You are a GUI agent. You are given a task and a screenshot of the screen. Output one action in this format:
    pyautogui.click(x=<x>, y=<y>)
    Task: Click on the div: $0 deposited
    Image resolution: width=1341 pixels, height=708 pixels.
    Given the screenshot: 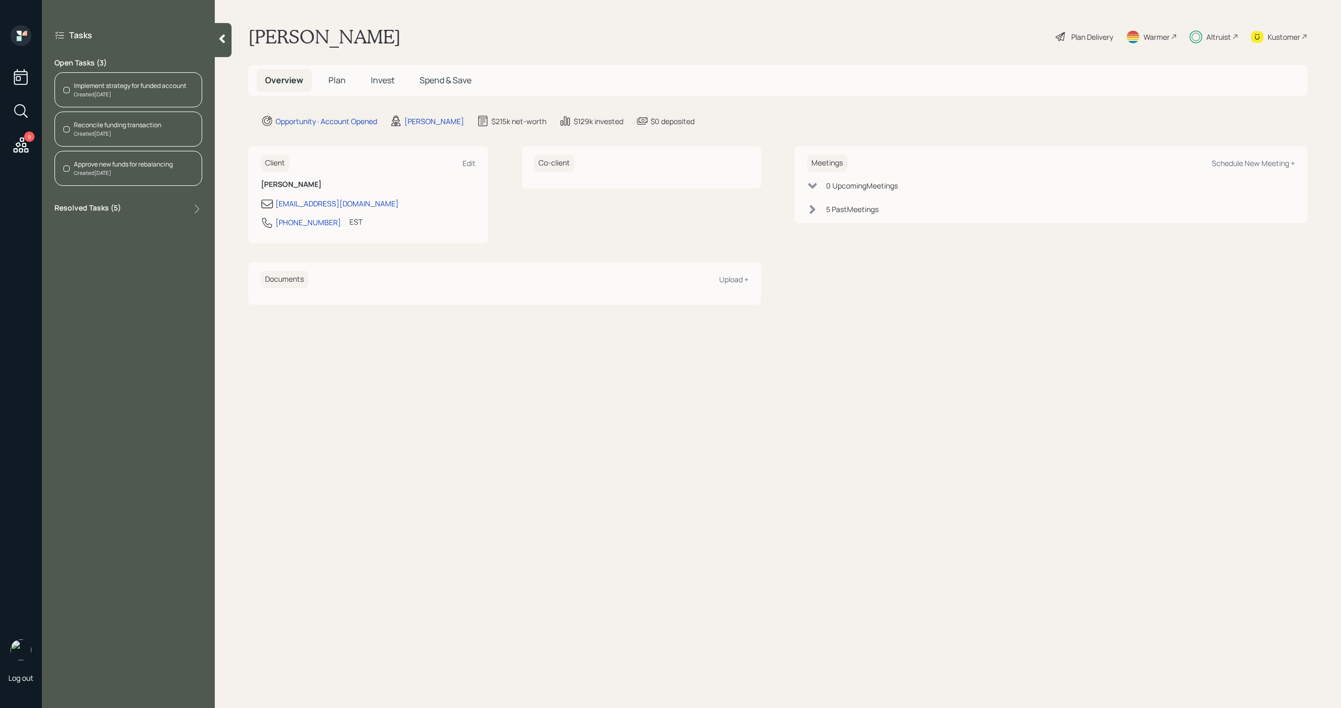 What is the action you would take?
    pyautogui.click(x=673, y=121)
    